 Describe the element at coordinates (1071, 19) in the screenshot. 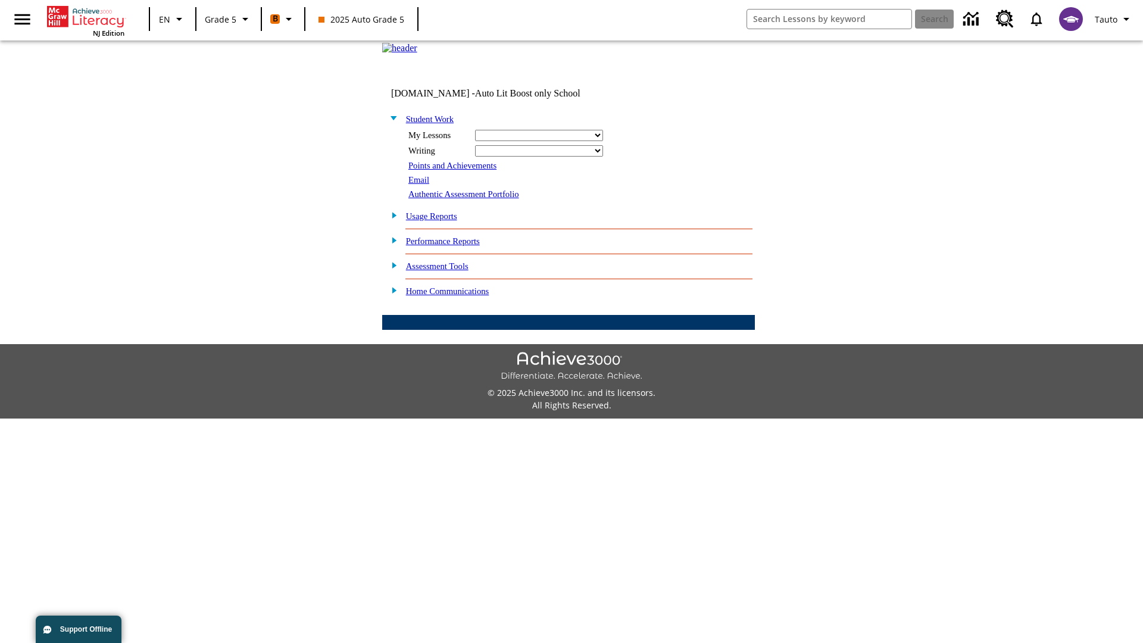

I see `img: avatar image` at that location.